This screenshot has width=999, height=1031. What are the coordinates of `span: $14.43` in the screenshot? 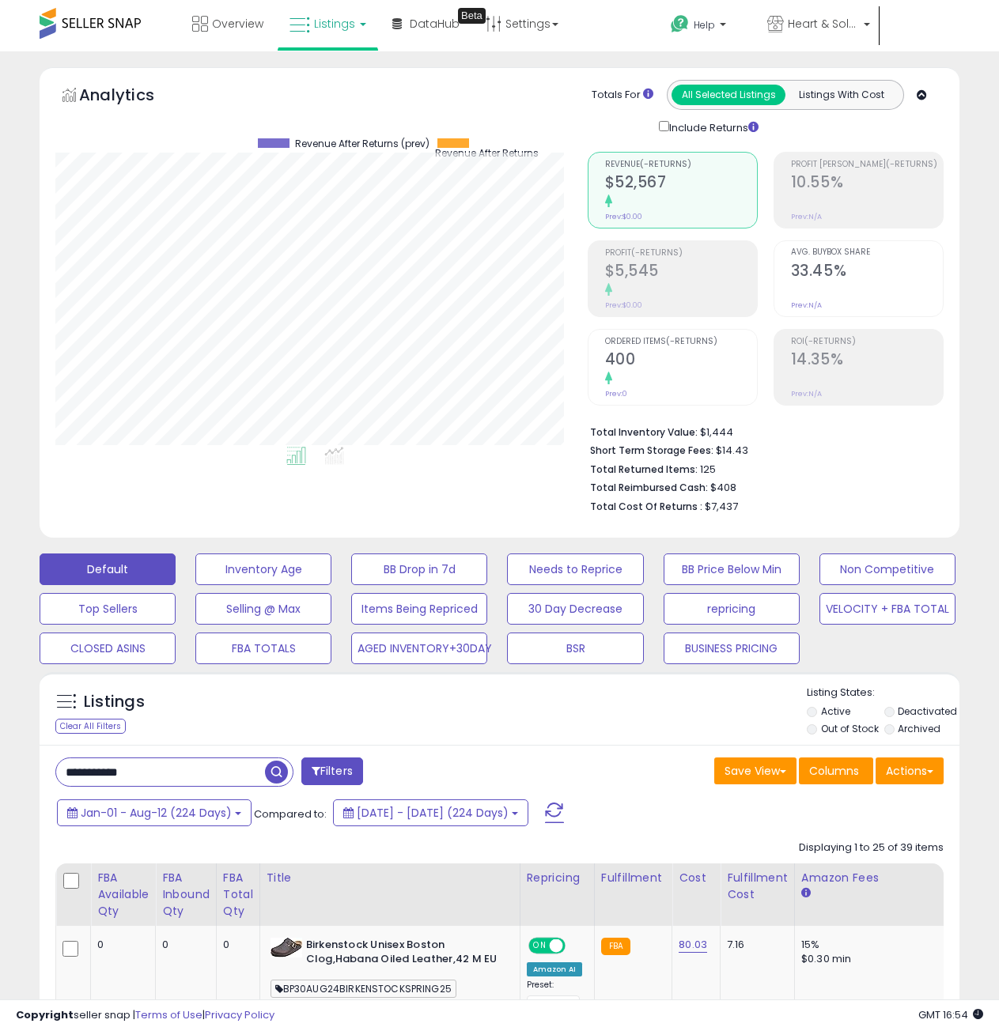 It's located at (731, 450).